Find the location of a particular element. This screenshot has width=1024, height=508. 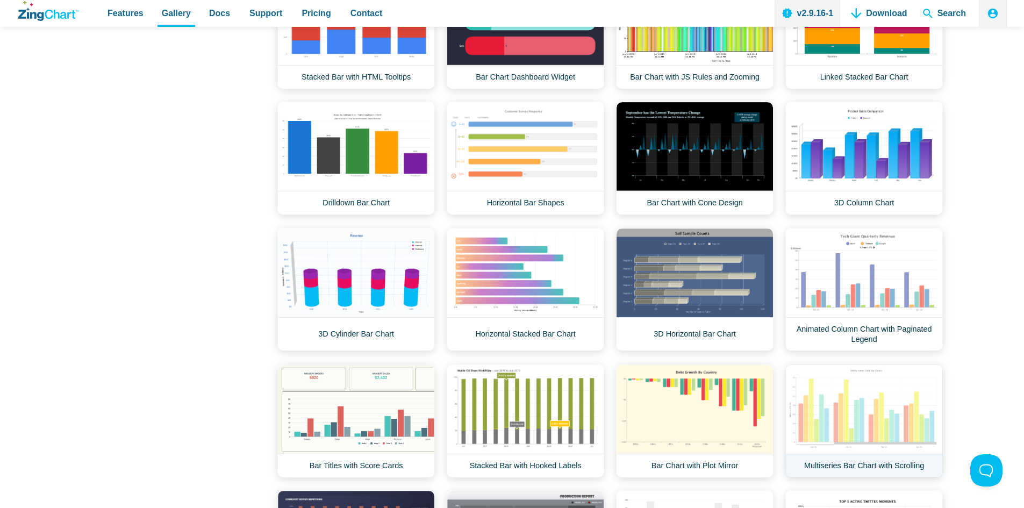

a: Stacked Bar with Hooked Labels is located at coordinates (525, 421).